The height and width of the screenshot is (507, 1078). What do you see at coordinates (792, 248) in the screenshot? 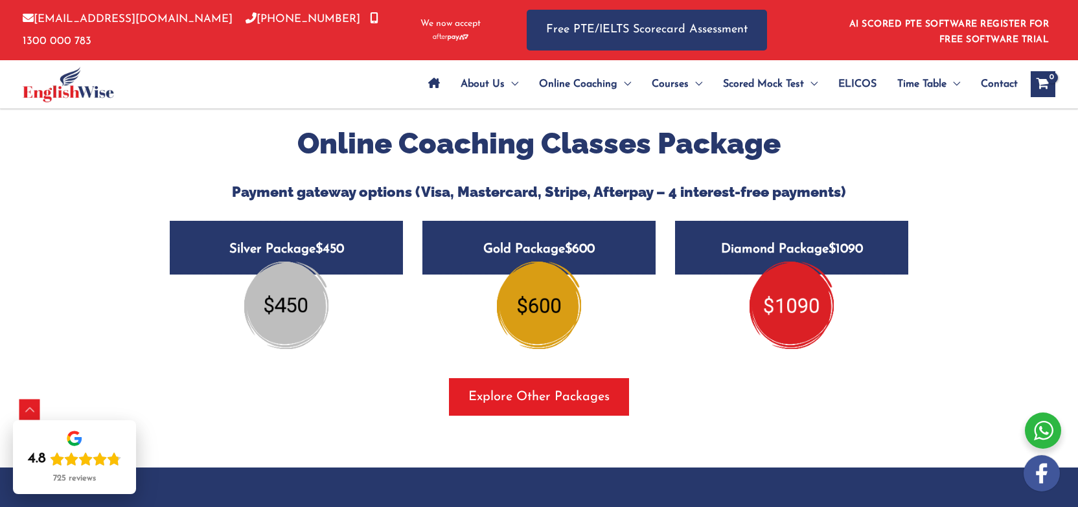
I see `h5: Diamond Package` at bounding box center [792, 248].